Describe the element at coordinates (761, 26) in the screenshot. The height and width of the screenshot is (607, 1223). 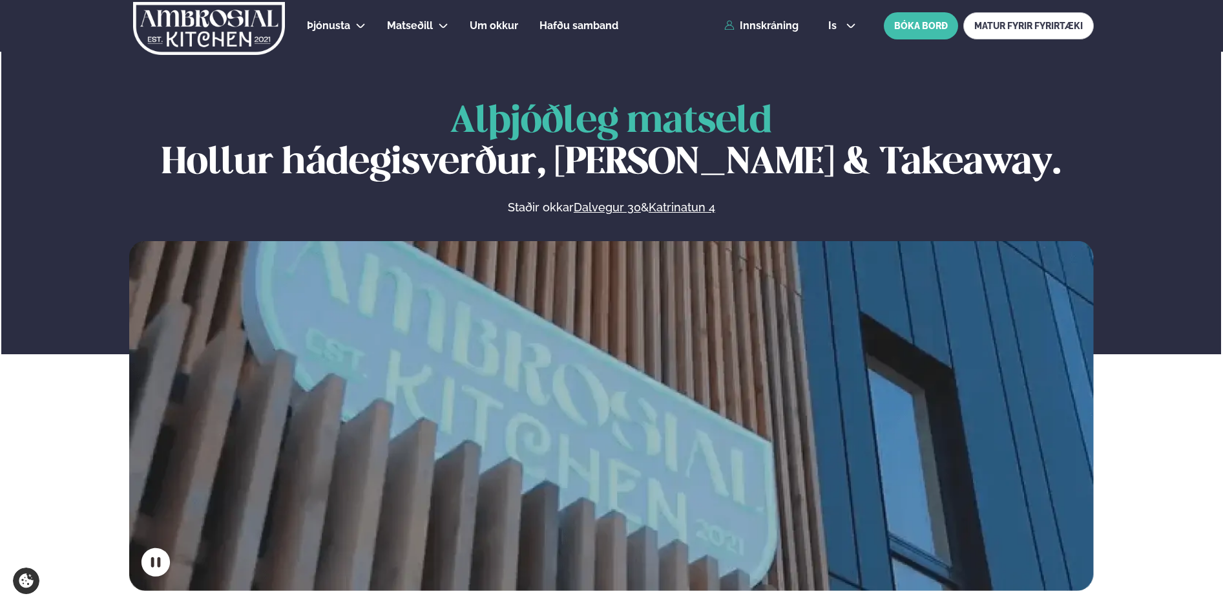
I see `a: Innskráning` at that location.